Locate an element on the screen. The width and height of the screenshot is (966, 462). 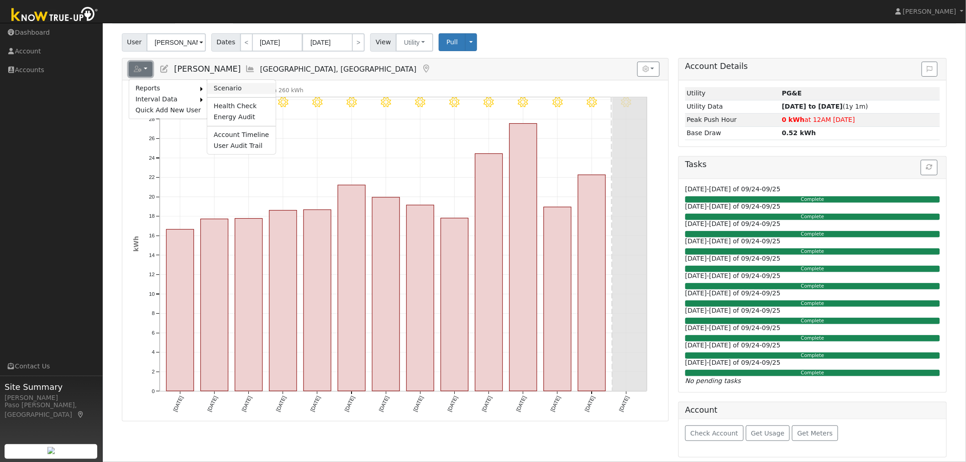
a: Energy Audit Report is located at coordinates (241, 117).